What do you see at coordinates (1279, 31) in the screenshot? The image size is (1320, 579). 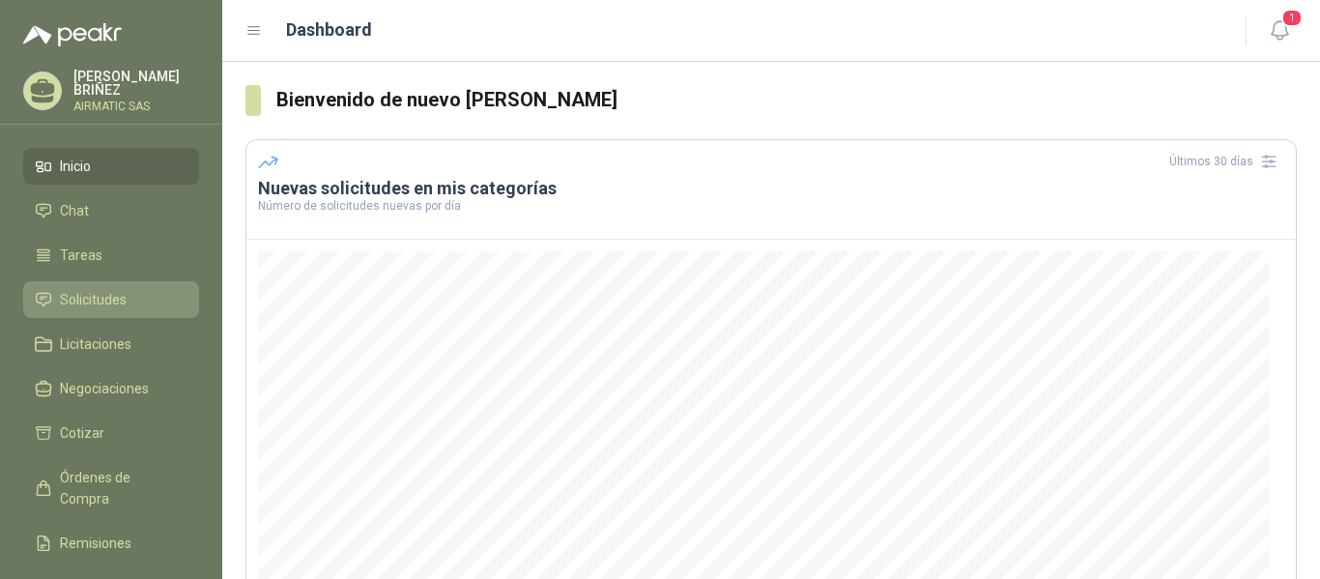 I see `button: 1` at bounding box center [1279, 31].